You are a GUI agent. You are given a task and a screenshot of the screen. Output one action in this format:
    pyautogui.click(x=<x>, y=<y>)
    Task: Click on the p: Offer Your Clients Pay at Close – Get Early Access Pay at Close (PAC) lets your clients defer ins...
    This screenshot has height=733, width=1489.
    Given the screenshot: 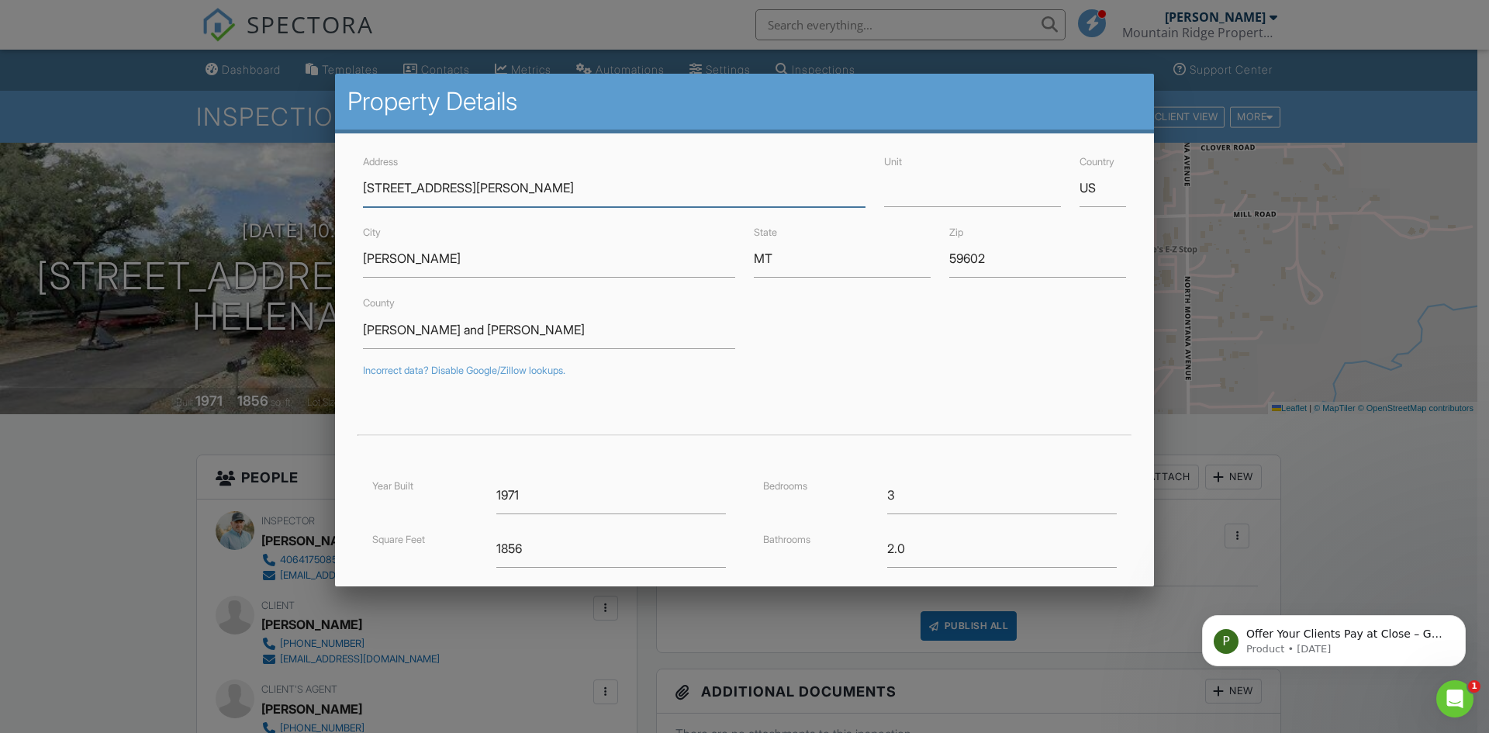 What is the action you would take?
    pyautogui.click(x=167, y=52)
    